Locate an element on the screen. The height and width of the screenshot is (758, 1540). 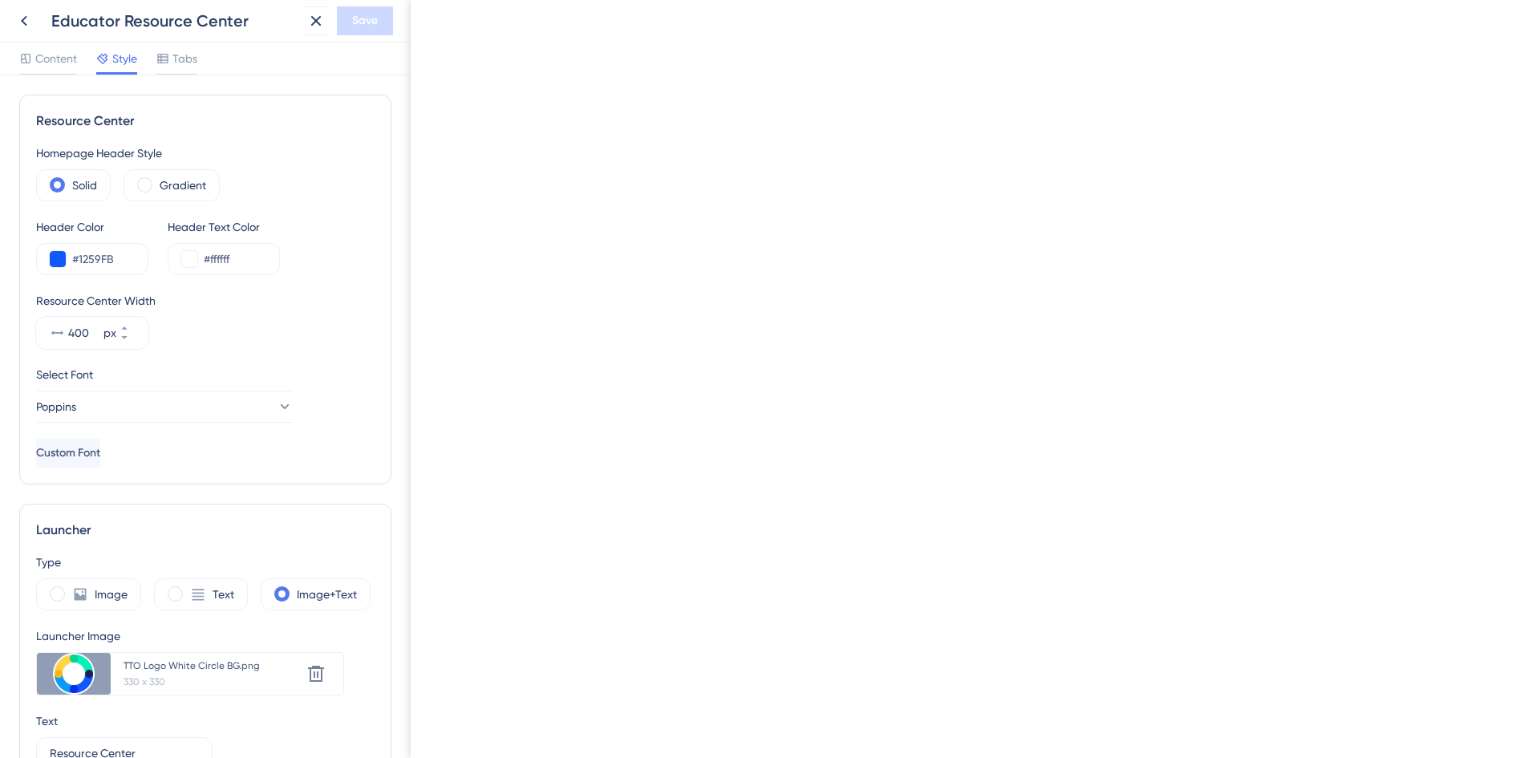
div: Homepage Header Style is located at coordinates (205, 153).